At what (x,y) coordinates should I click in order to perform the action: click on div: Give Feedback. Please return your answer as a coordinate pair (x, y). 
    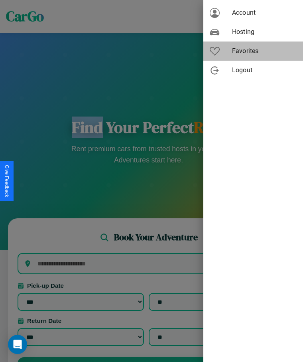
    Looking at the image, I should click on (7, 181).